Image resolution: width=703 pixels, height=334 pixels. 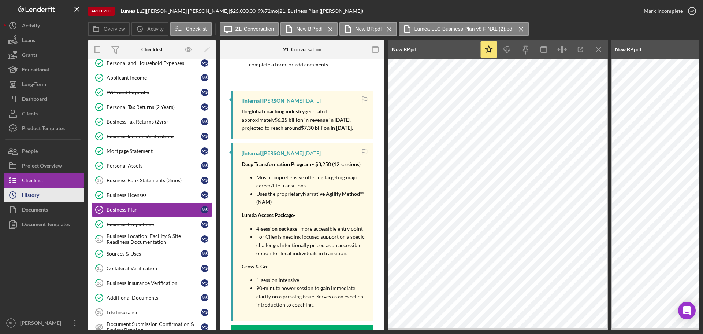 What do you see at coordinates (152, 297) in the screenshot?
I see `a: Additional DocumentsMS` at bounding box center [152, 297].